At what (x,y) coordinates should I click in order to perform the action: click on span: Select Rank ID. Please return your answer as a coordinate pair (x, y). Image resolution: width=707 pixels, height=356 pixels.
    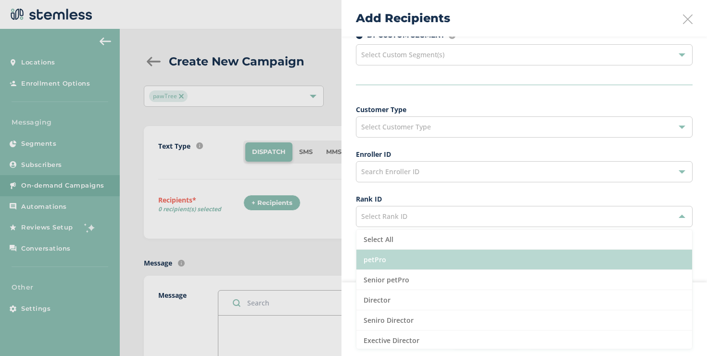
    Looking at the image, I should click on (384, 216).